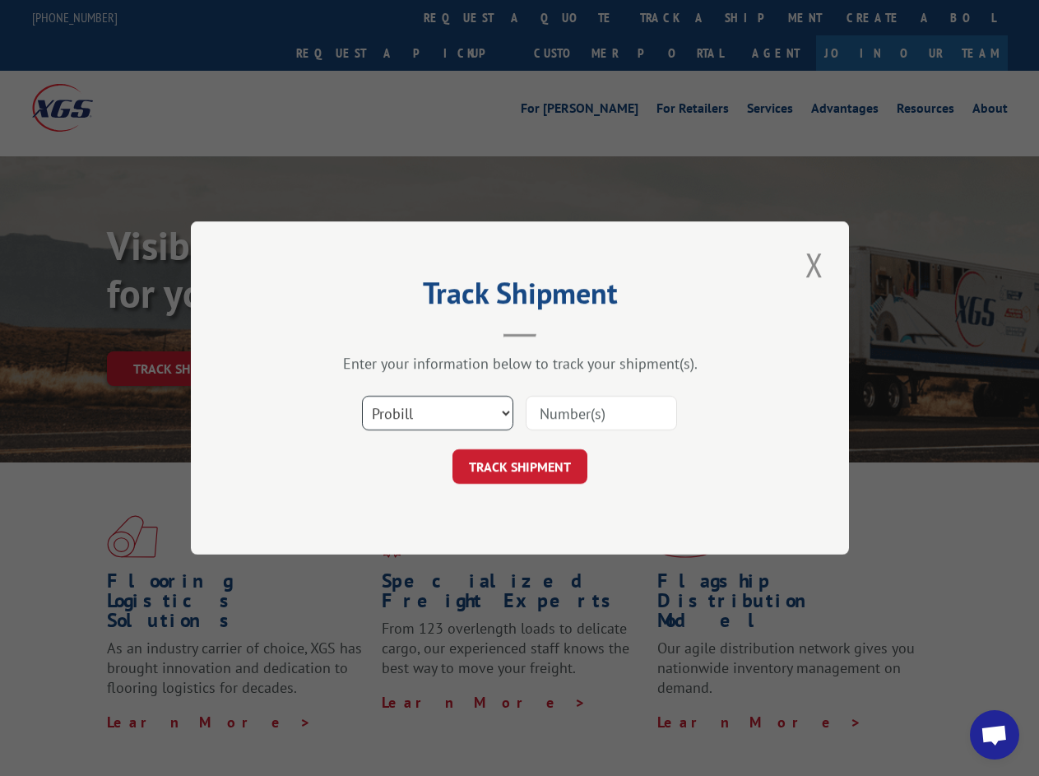 The height and width of the screenshot is (776, 1039). I want to click on a: Open chat, so click(995, 735).